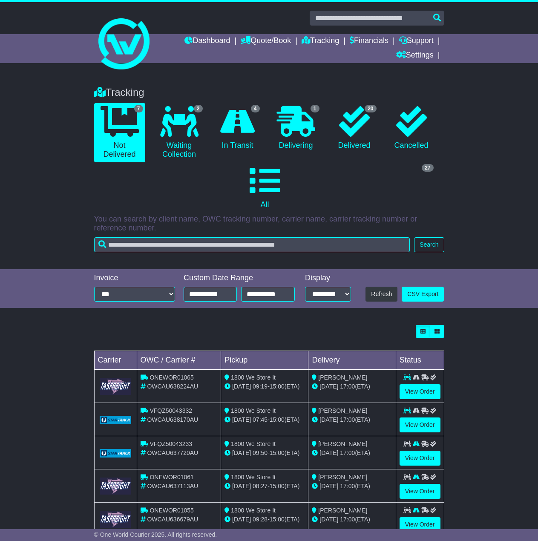 The image size is (538, 541). I want to click on span: 1, so click(315, 109).